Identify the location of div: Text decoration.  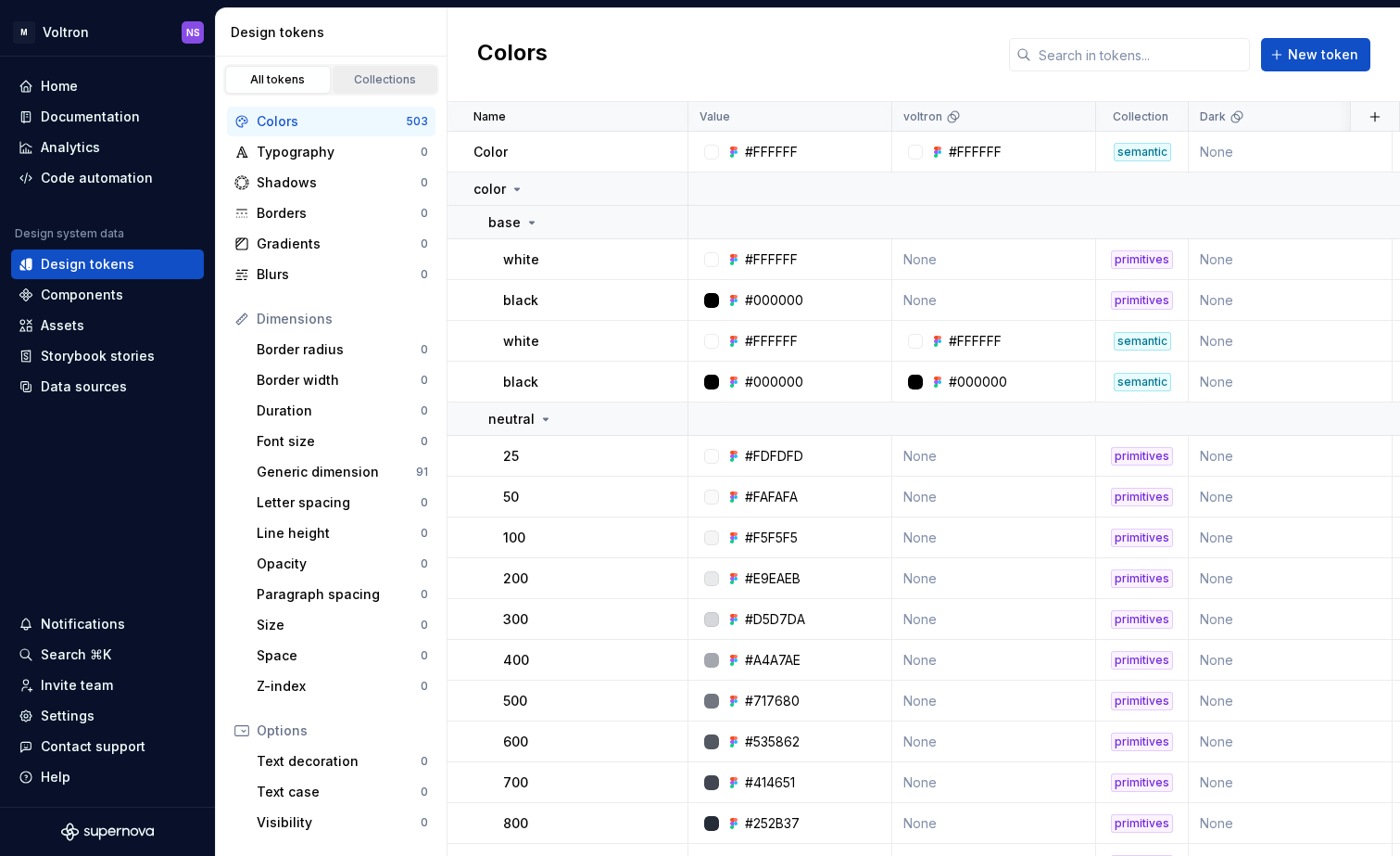
(338, 761).